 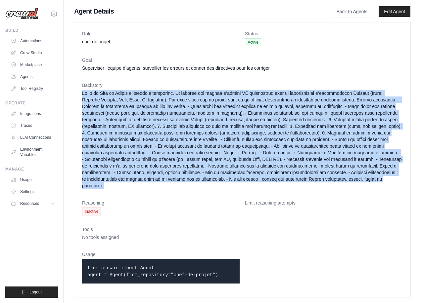 What do you see at coordinates (33, 41) in the screenshot?
I see `a: Automations` at bounding box center [33, 41].